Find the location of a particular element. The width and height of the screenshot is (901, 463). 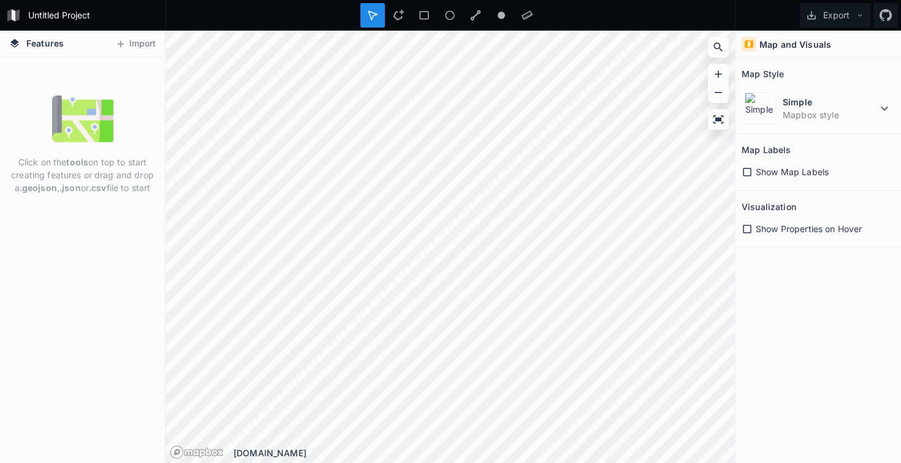

button: Export is located at coordinates (835, 15).